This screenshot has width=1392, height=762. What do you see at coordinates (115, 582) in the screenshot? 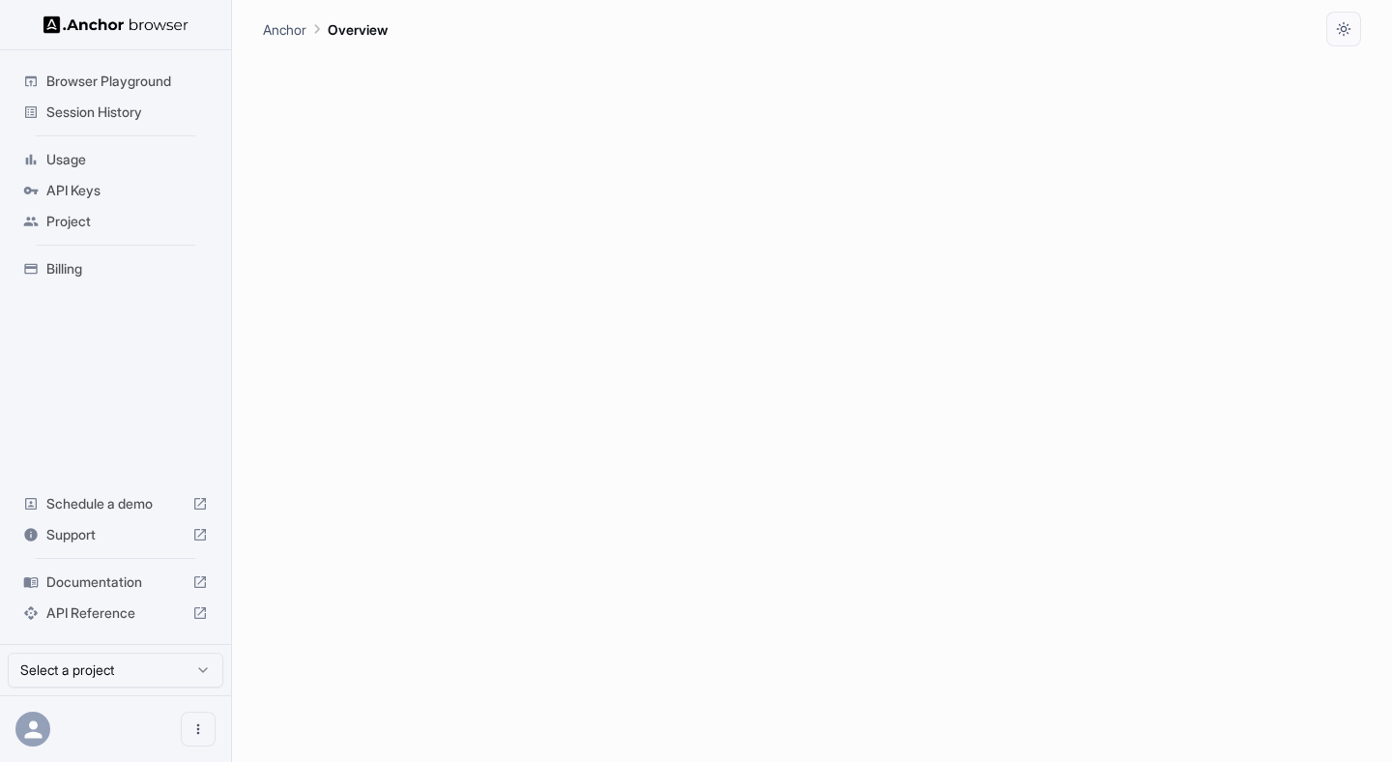
I see `span: Documentation` at bounding box center [115, 582].